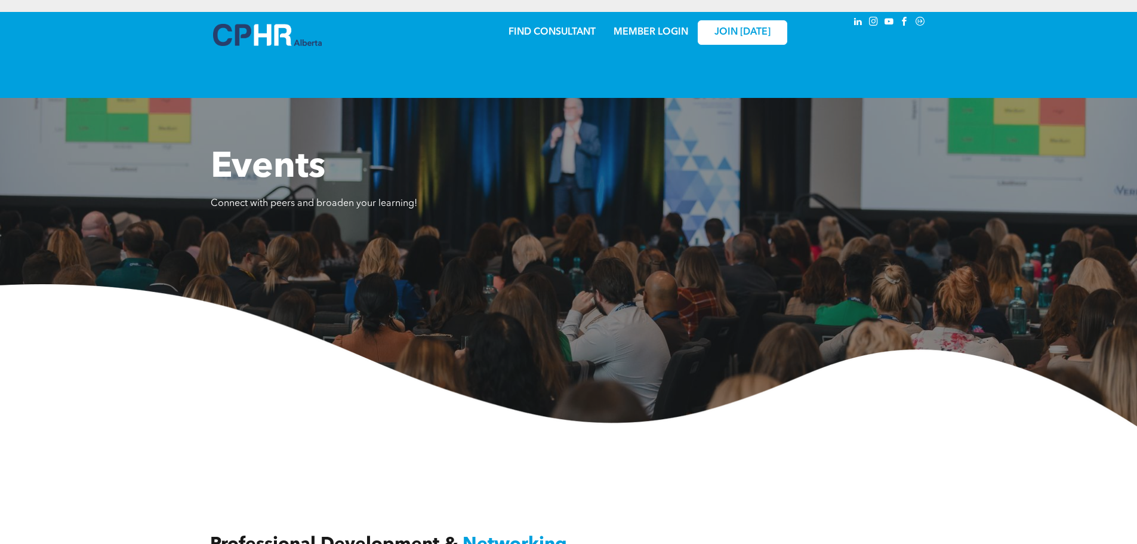 The height and width of the screenshot is (544, 1137). What do you see at coordinates (552, 32) in the screenshot?
I see `a: FIND CONSULTANT` at bounding box center [552, 32].